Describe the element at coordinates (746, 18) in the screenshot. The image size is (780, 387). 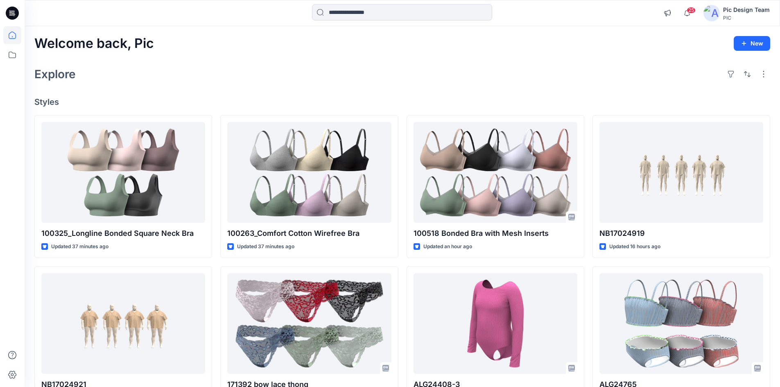
I see `div: PIC` at that location.